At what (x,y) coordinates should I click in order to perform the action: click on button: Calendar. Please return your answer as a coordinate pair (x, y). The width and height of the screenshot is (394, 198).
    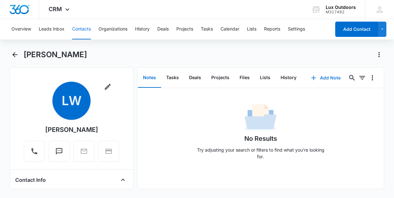
    Looking at the image, I should click on (230, 29).